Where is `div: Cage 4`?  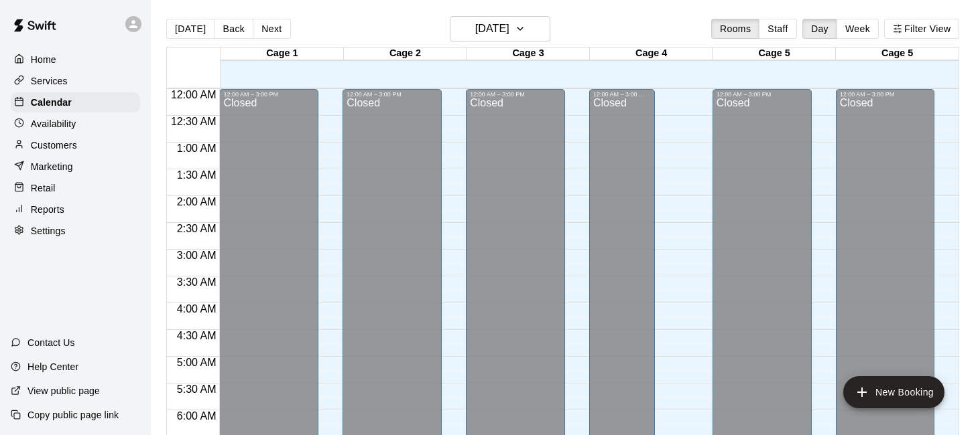
div: Cage 4 is located at coordinates (651, 54).